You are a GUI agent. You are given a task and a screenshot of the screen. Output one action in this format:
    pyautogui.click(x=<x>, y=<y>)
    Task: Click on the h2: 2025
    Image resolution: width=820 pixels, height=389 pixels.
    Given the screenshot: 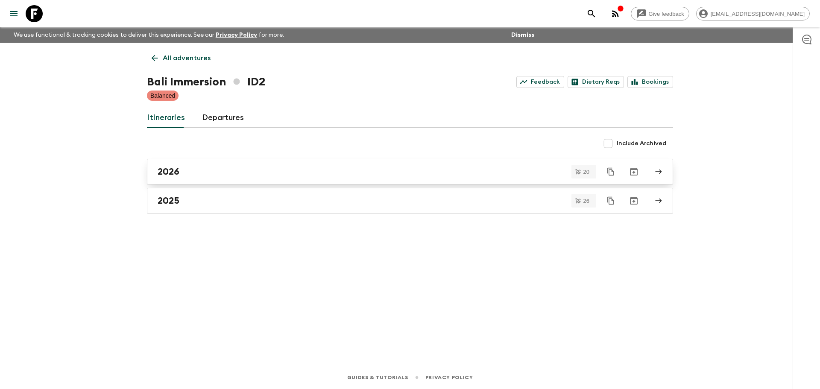 What is the action you would take?
    pyautogui.click(x=168, y=201)
    